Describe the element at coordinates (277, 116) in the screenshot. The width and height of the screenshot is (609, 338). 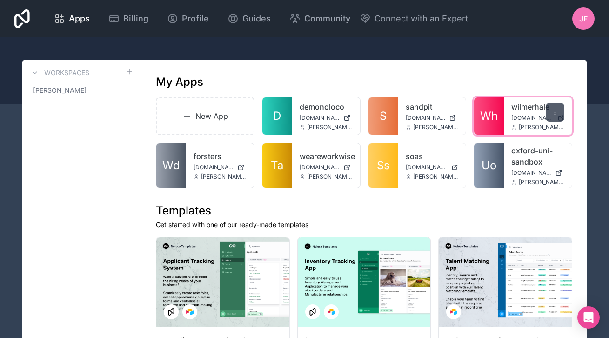
I see `a: D` at that location.